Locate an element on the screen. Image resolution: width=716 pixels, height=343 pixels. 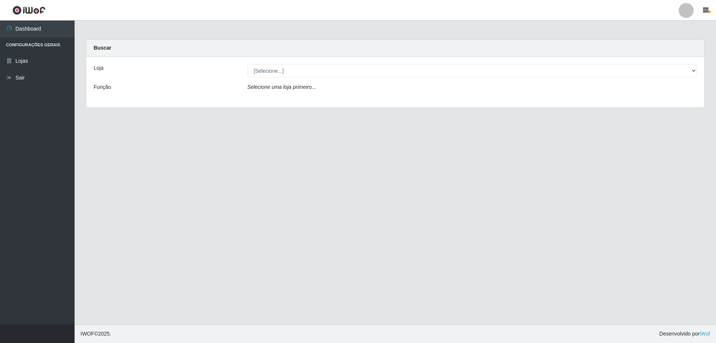
img: CoreUI Logo is located at coordinates (29, 10).